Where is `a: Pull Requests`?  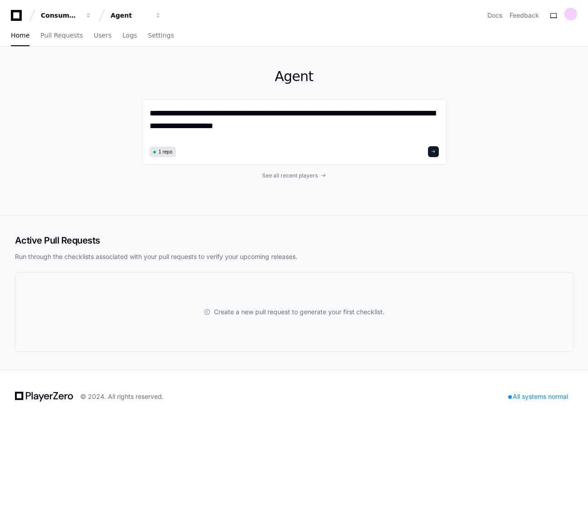
a: Pull Requests is located at coordinates (61, 36).